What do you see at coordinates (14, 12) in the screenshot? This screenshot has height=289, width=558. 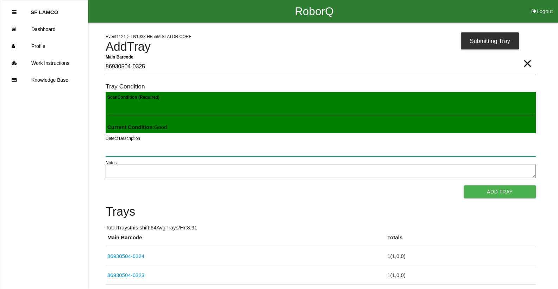 I see `div: Close` at bounding box center [14, 12].